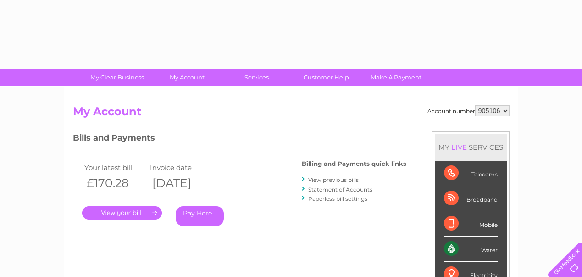 The image size is (582, 277). What do you see at coordinates (117, 77) in the screenshot?
I see `a: My Clear Business` at bounding box center [117, 77].